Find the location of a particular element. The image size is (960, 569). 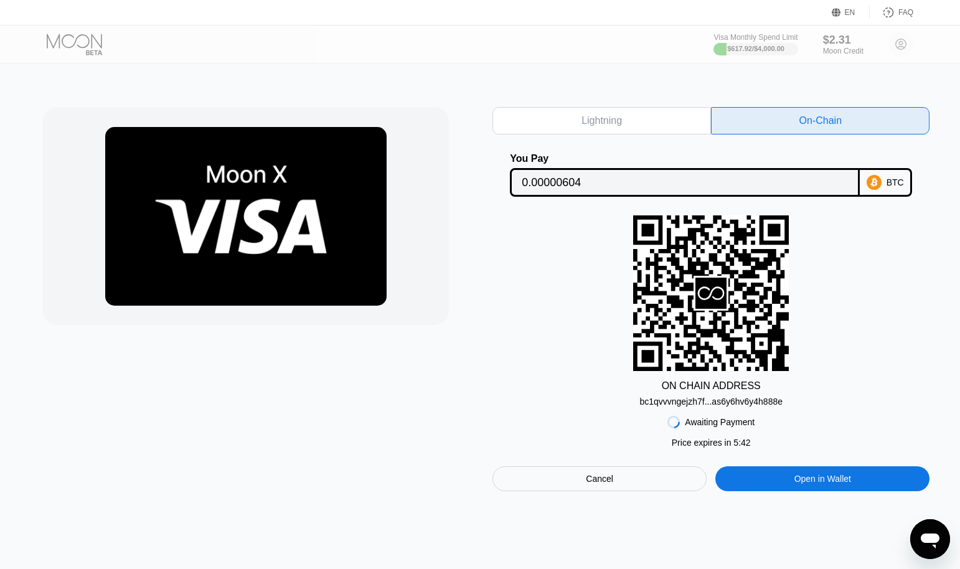

div: Open in Wallet is located at coordinates (822, 479).